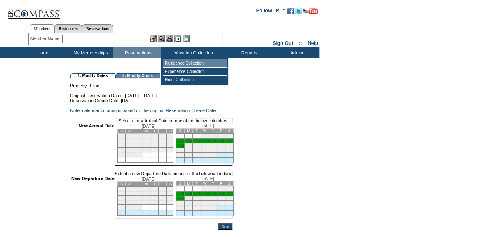  I want to click on td: 2, so click(130, 136).